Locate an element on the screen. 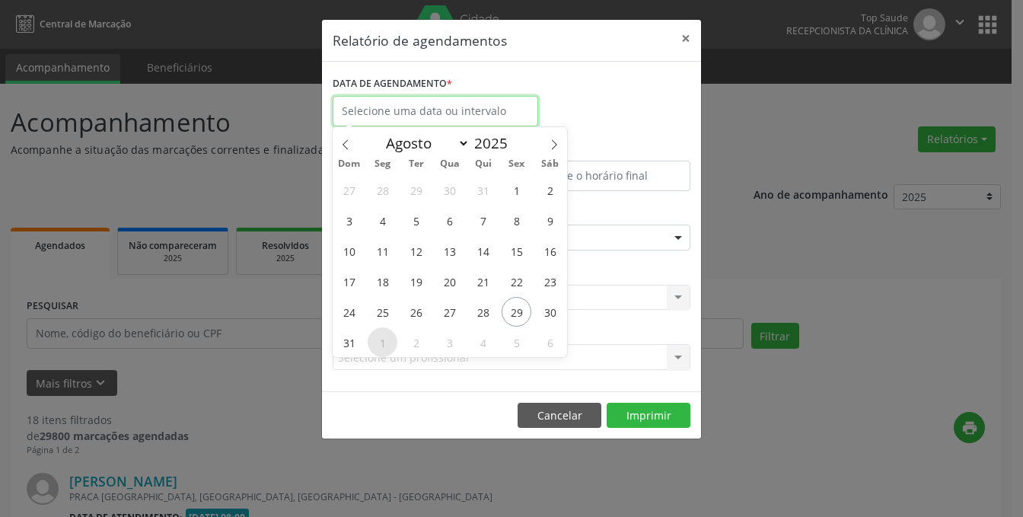  span: Ter is located at coordinates (416, 164).